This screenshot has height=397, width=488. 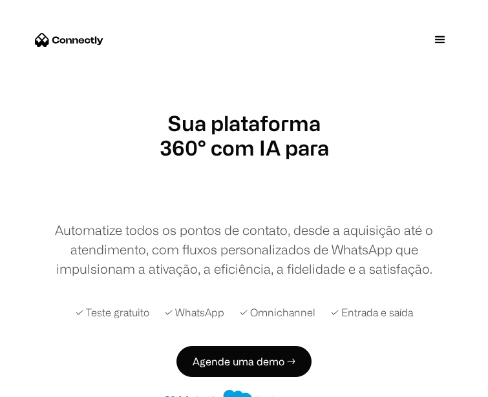 I want to click on div: carousel, so click(x=244, y=185).